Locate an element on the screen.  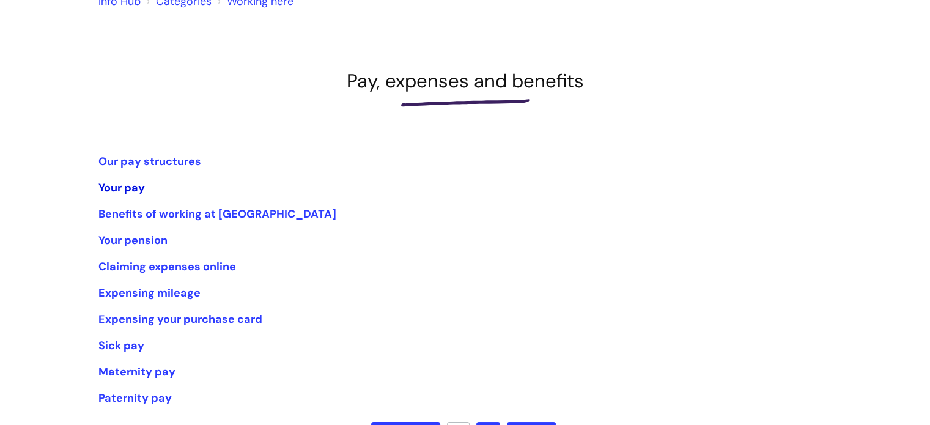
a: Our pay structures is located at coordinates (150, 161).